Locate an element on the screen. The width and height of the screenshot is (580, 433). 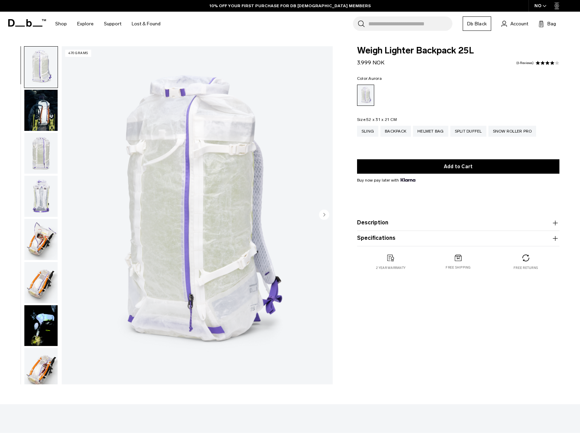
p: 2 year warranty is located at coordinates (391, 268).